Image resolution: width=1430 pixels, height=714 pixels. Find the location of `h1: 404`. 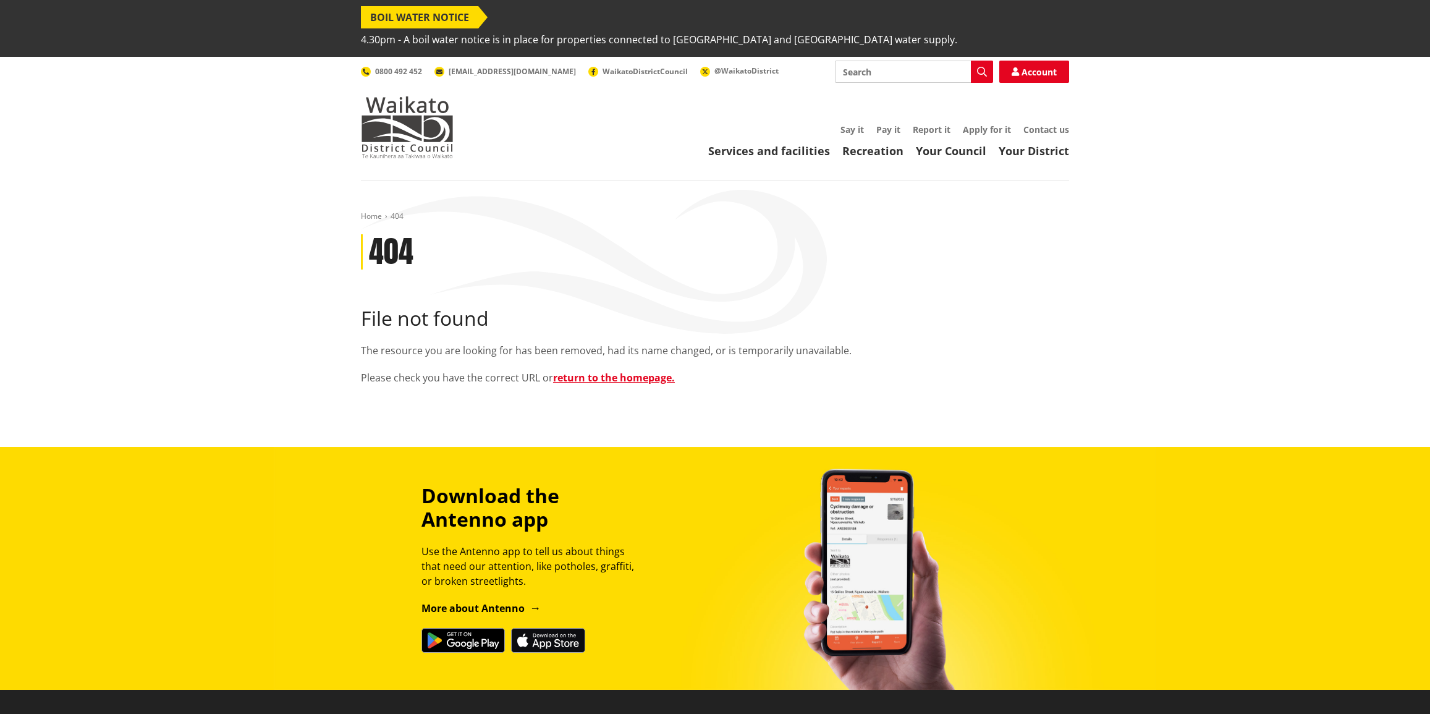

h1: 404 is located at coordinates (391, 252).